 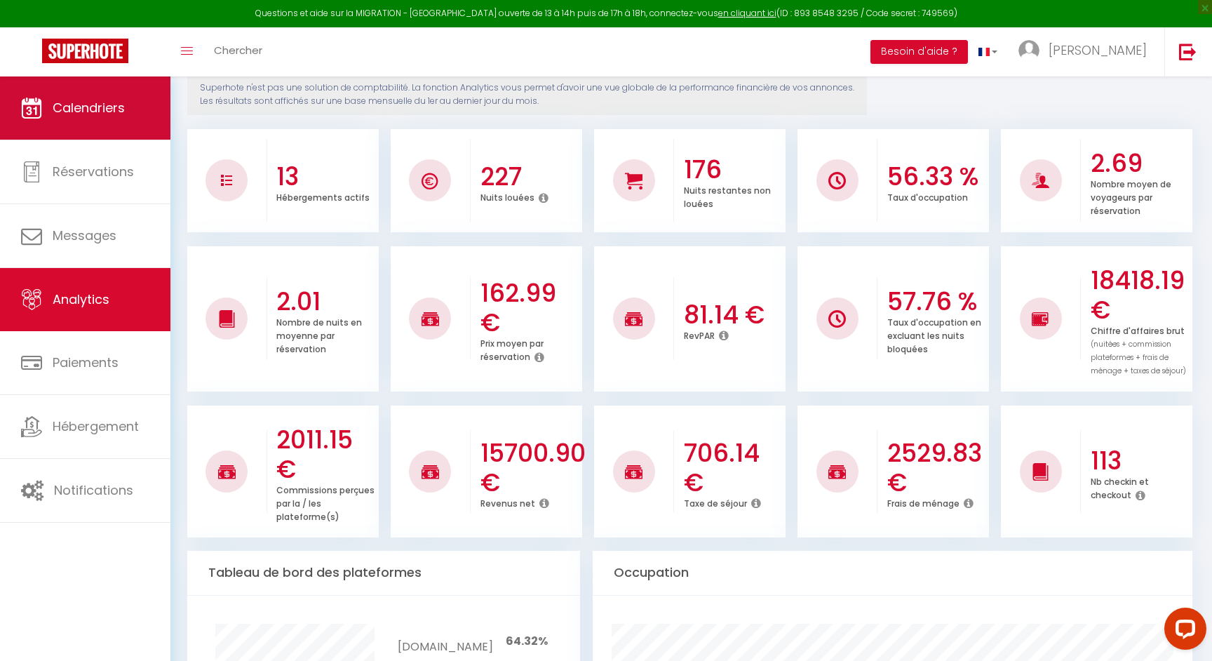 I want to click on p: Nb checkin et checkout, so click(x=1119, y=487).